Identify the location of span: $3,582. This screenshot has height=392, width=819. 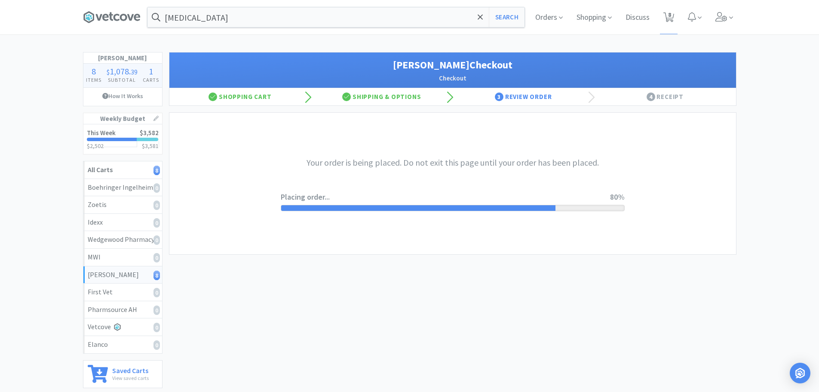
(149, 132).